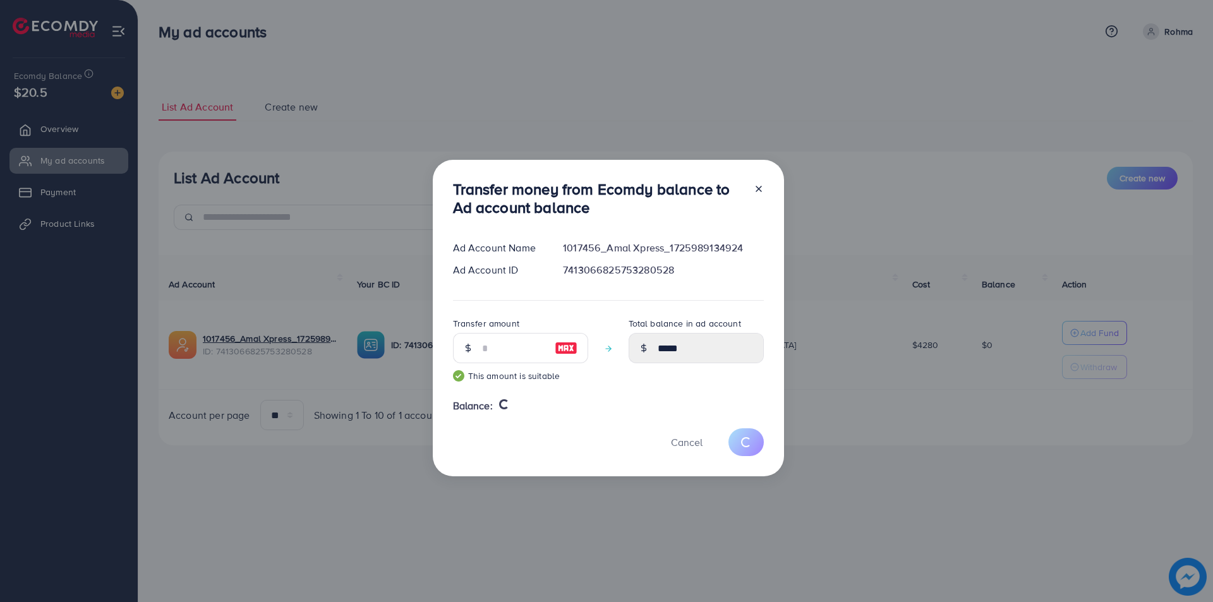  What do you see at coordinates (566, 348) in the screenshot?
I see `img: image` at bounding box center [566, 348].